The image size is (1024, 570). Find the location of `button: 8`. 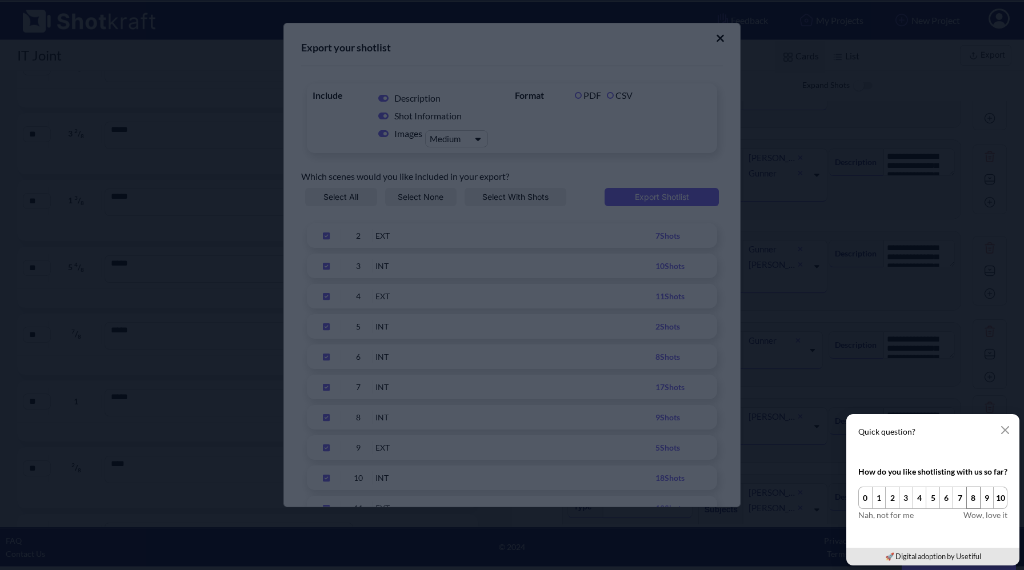

button: 8 is located at coordinates (973, 498).